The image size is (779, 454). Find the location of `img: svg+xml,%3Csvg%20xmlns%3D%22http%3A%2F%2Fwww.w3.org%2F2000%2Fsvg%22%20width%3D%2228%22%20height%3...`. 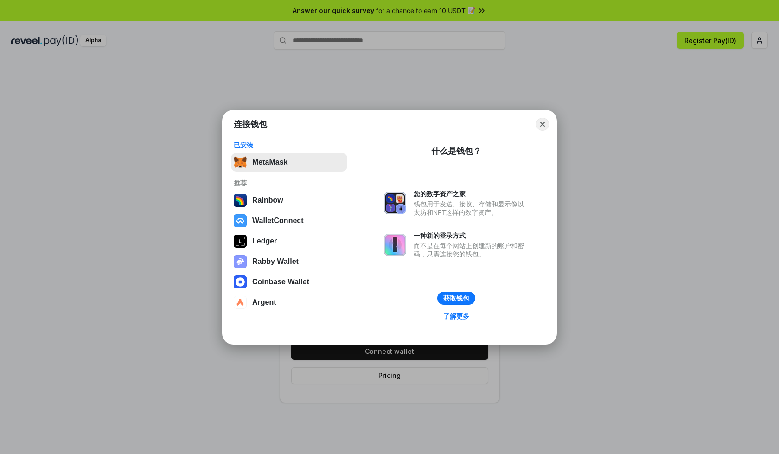

img: svg+xml,%3Csvg%20xmlns%3D%22http%3A%2F%2Fwww.w3.org%2F2000%2Fsvg%22%20width%3D%2228%22%20height%3... is located at coordinates (240, 241).